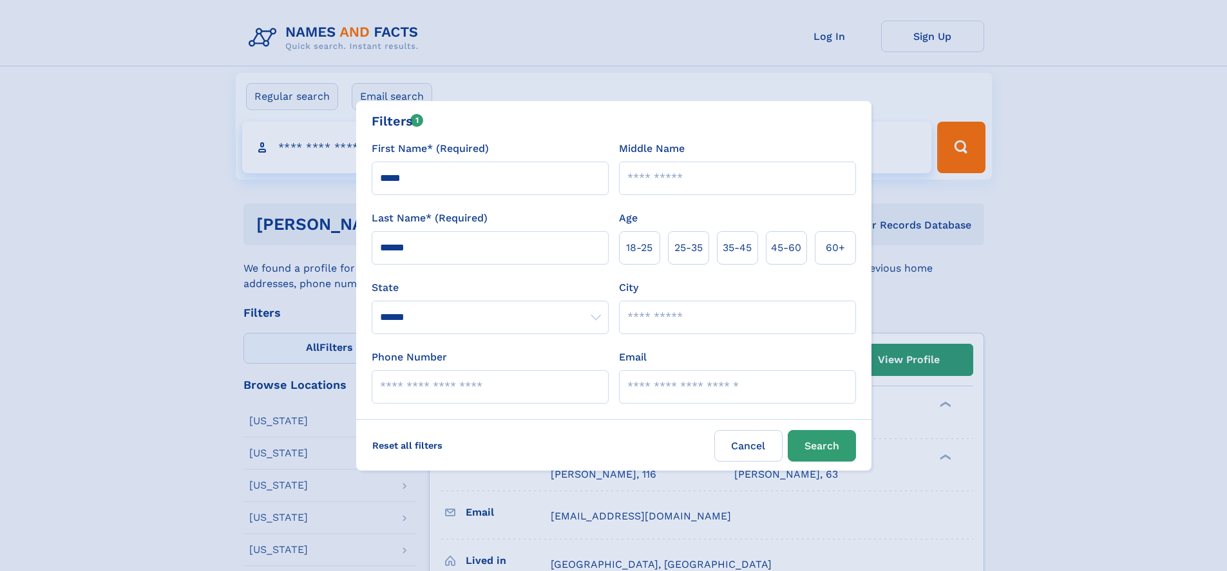 This screenshot has width=1227, height=571. I want to click on label: Email, so click(632, 357).